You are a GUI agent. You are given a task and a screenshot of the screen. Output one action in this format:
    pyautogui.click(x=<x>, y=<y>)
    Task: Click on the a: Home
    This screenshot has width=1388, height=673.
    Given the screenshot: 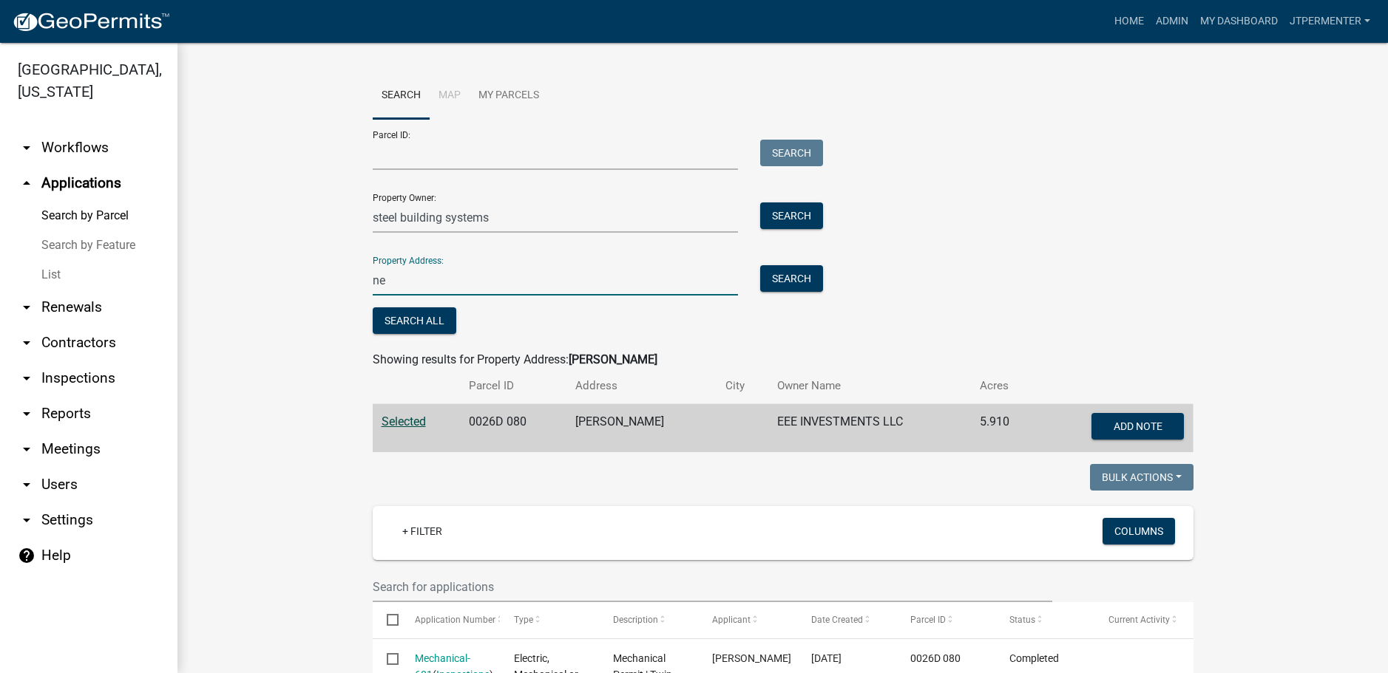 What is the action you would take?
    pyautogui.click(x=1129, y=21)
    